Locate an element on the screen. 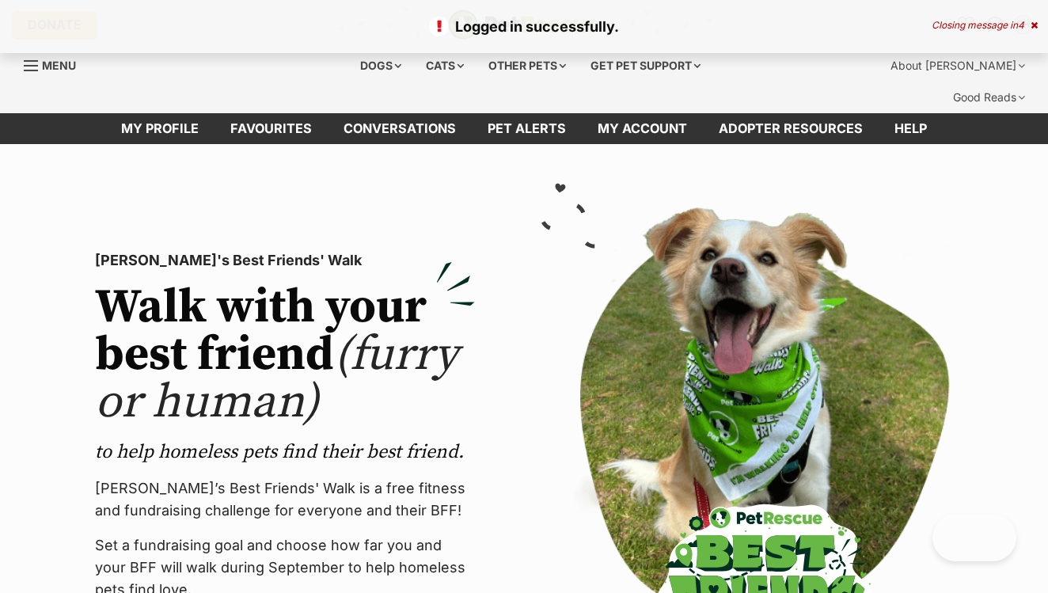  a: Help is located at coordinates (911, 128).